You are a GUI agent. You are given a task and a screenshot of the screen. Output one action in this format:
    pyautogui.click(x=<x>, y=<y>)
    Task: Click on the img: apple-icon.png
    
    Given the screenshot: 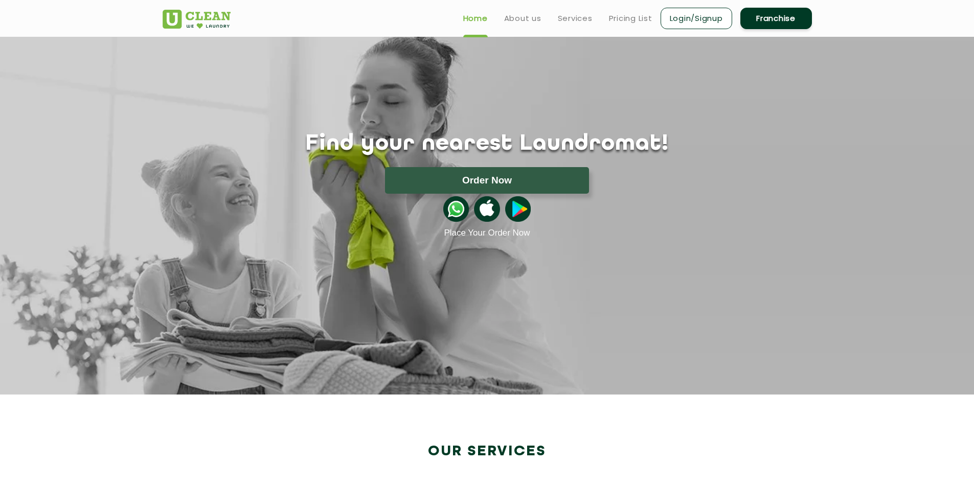 What is the action you would take?
    pyautogui.click(x=487, y=209)
    